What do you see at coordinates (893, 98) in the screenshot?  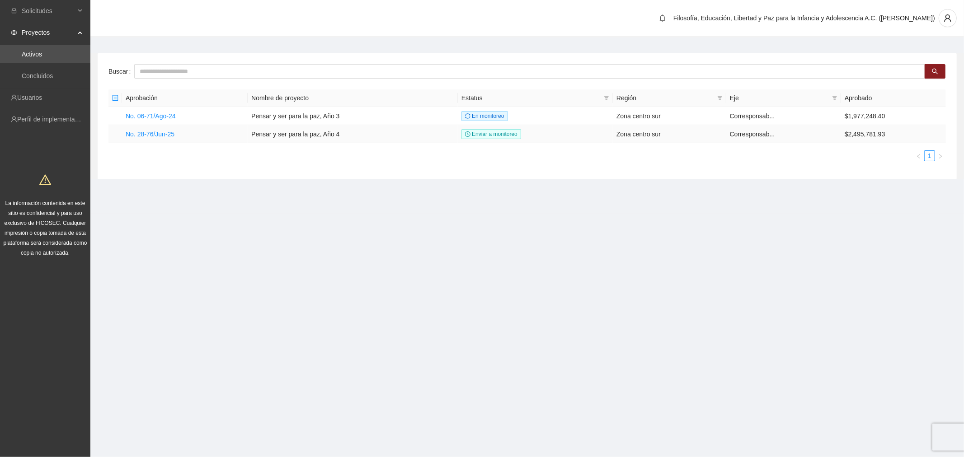 I see `th: Aprobado` at bounding box center [893, 98].